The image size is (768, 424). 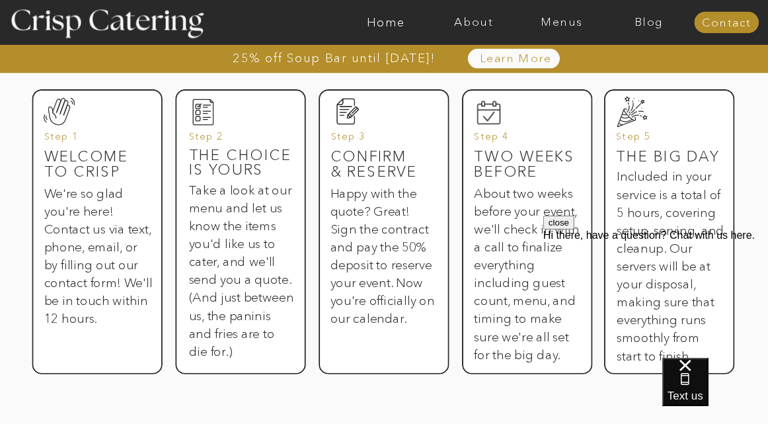 What do you see at coordinates (649, 22) in the screenshot?
I see `nav: Blog` at bounding box center [649, 22].